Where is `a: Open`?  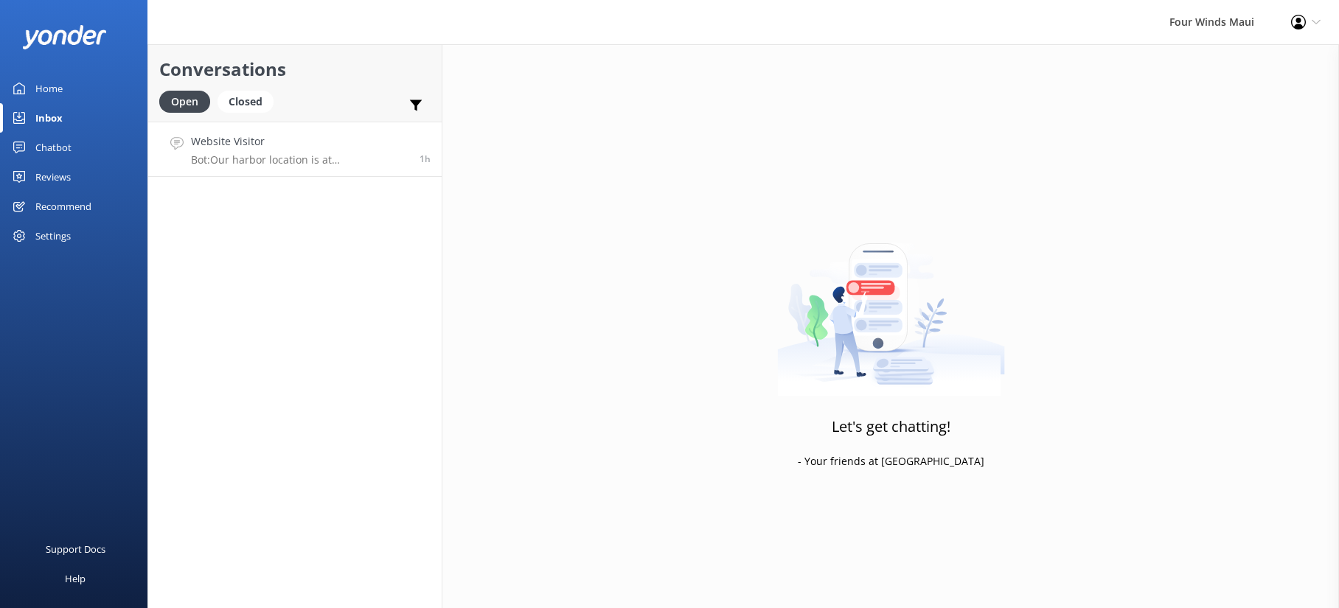 a: Open is located at coordinates (188, 101).